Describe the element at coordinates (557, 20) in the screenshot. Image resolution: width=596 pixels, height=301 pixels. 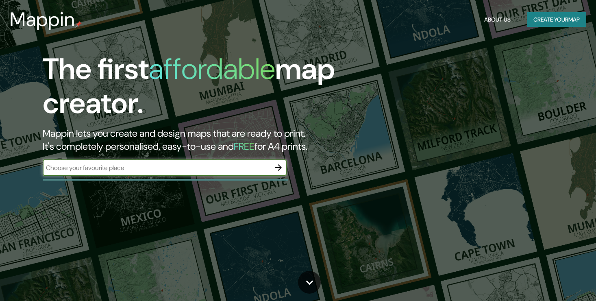
I see `button: Create yourmap` at that location.